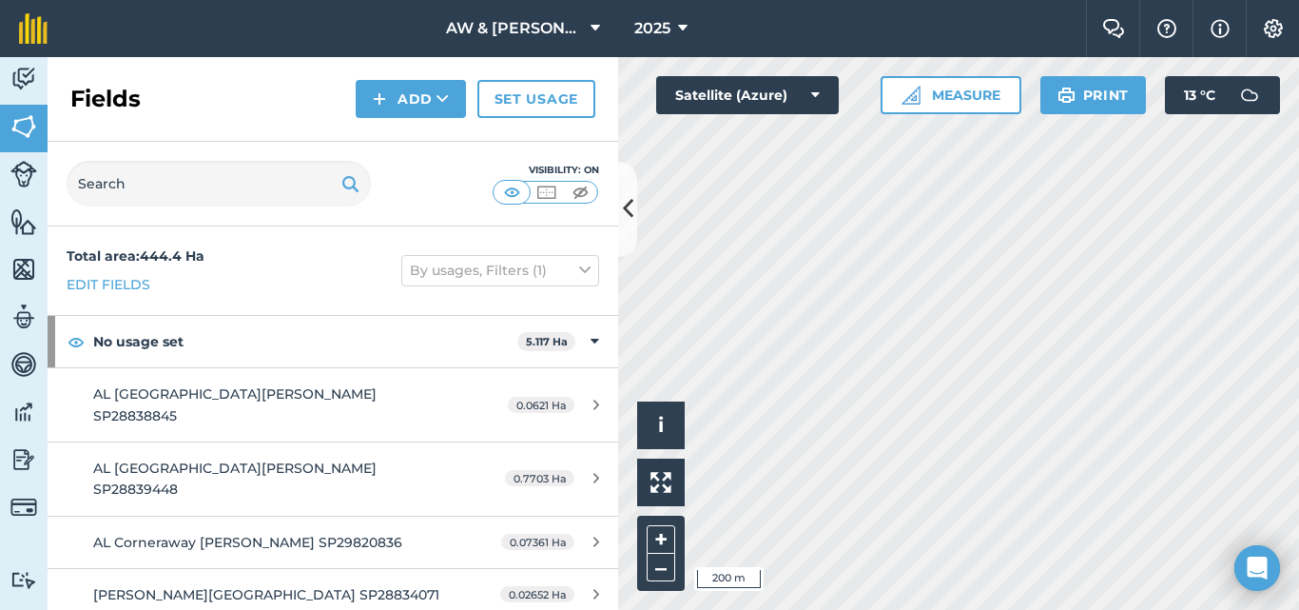 Image resolution: width=1299 pixels, height=610 pixels. I want to click on img: Four arrows, one pointing top left, one top right, one bottom right and the last bottom left, so click(661, 482).